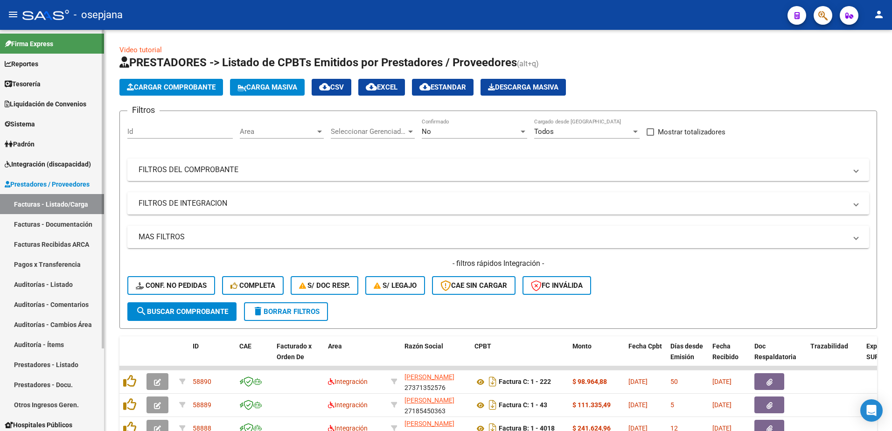 The width and height of the screenshot is (892, 431). I want to click on span: Carga Masiva, so click(267, 87).